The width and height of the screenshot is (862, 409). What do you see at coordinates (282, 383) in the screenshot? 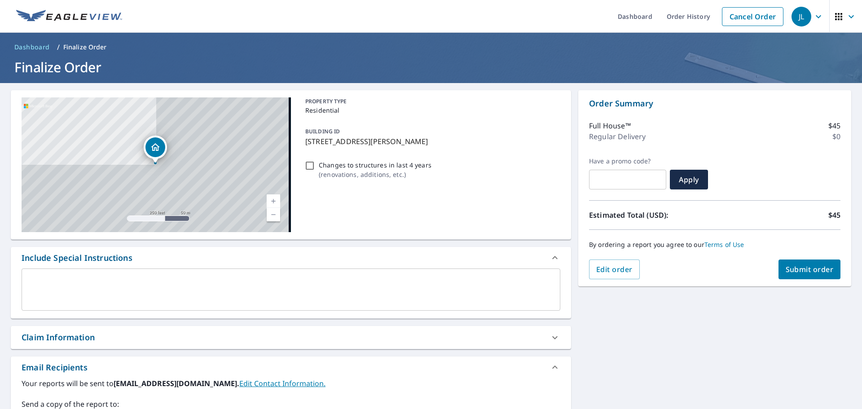
I see `a: EditContactInfo` at bounding box center [282, 383].